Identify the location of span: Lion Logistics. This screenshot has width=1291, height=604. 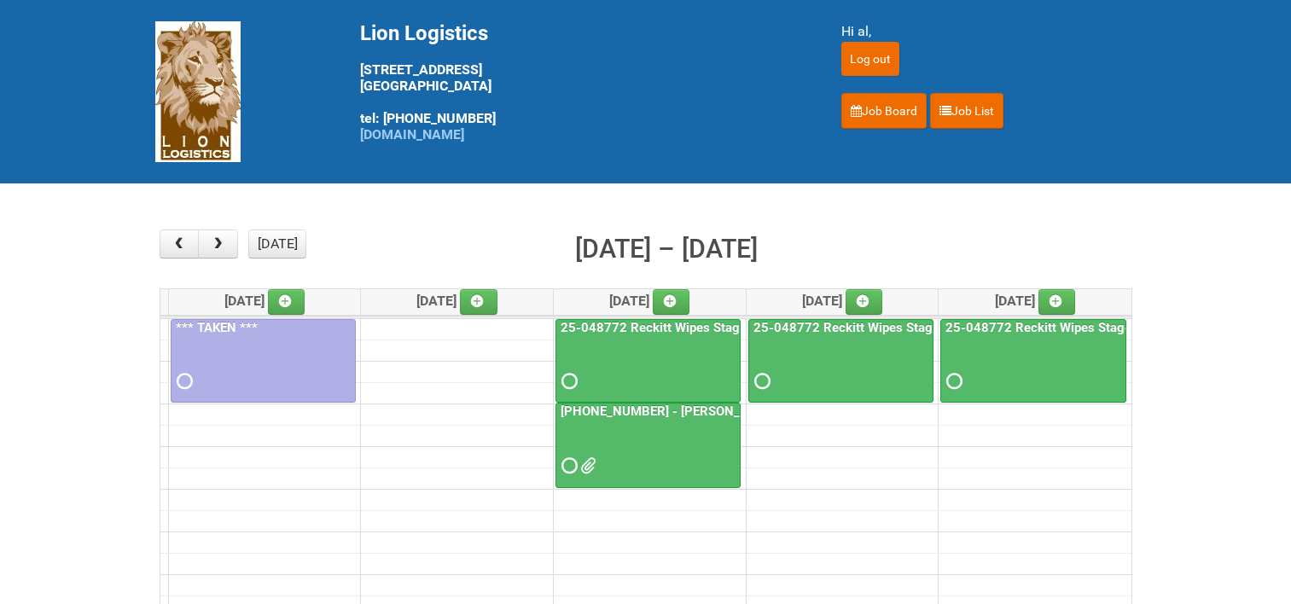
(424, 33).